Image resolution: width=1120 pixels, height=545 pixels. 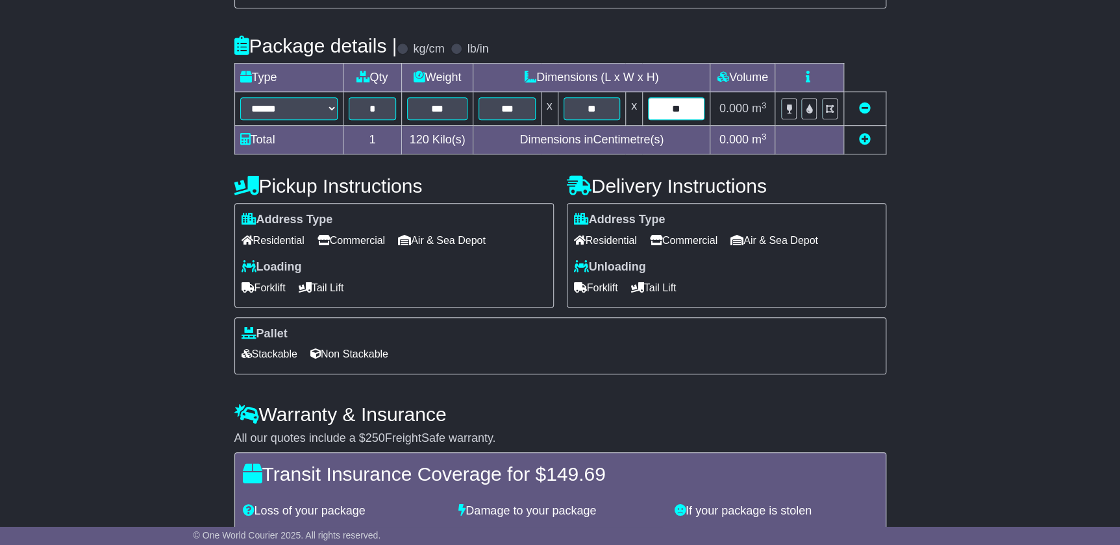 What do you see at coordinates (372, 78) in the screenshot?
I see `td: Qty` at bounding box center [372, 78].